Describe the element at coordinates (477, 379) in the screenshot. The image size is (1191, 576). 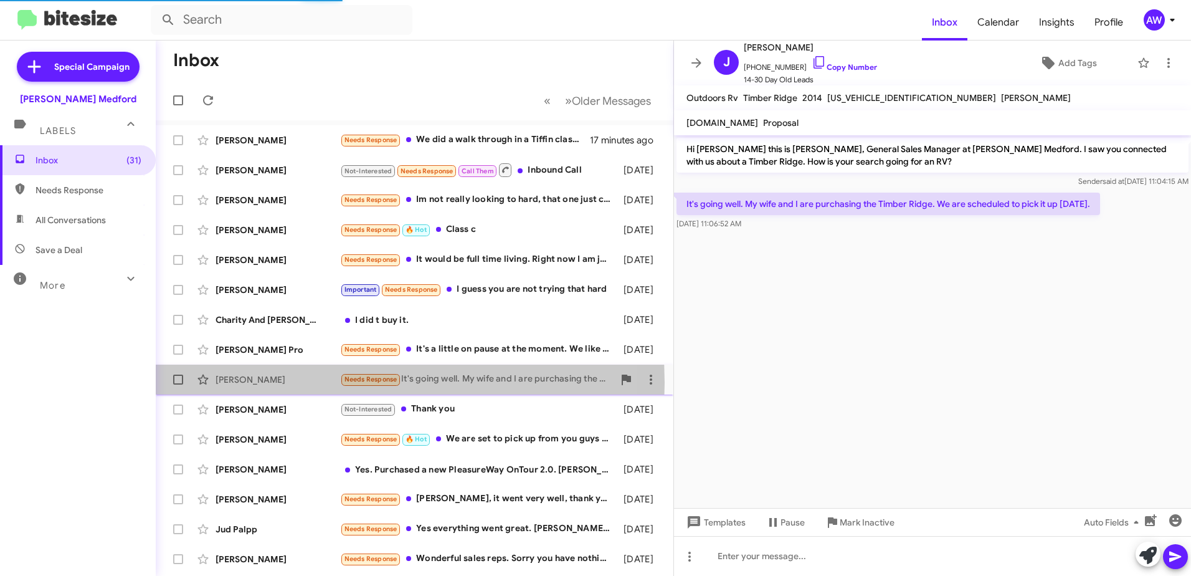
I see `div: It's going well. My wife and I are purchasing the Timber Ridge. We are scheduled to pick it up [D...` at that location.